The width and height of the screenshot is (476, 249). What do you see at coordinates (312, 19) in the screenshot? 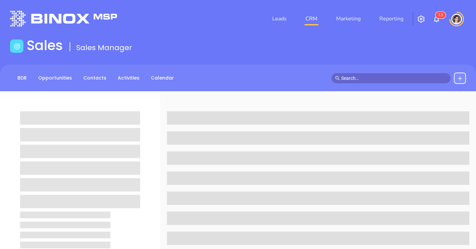
I see `a: CRM` at bounding box center [312, 19].